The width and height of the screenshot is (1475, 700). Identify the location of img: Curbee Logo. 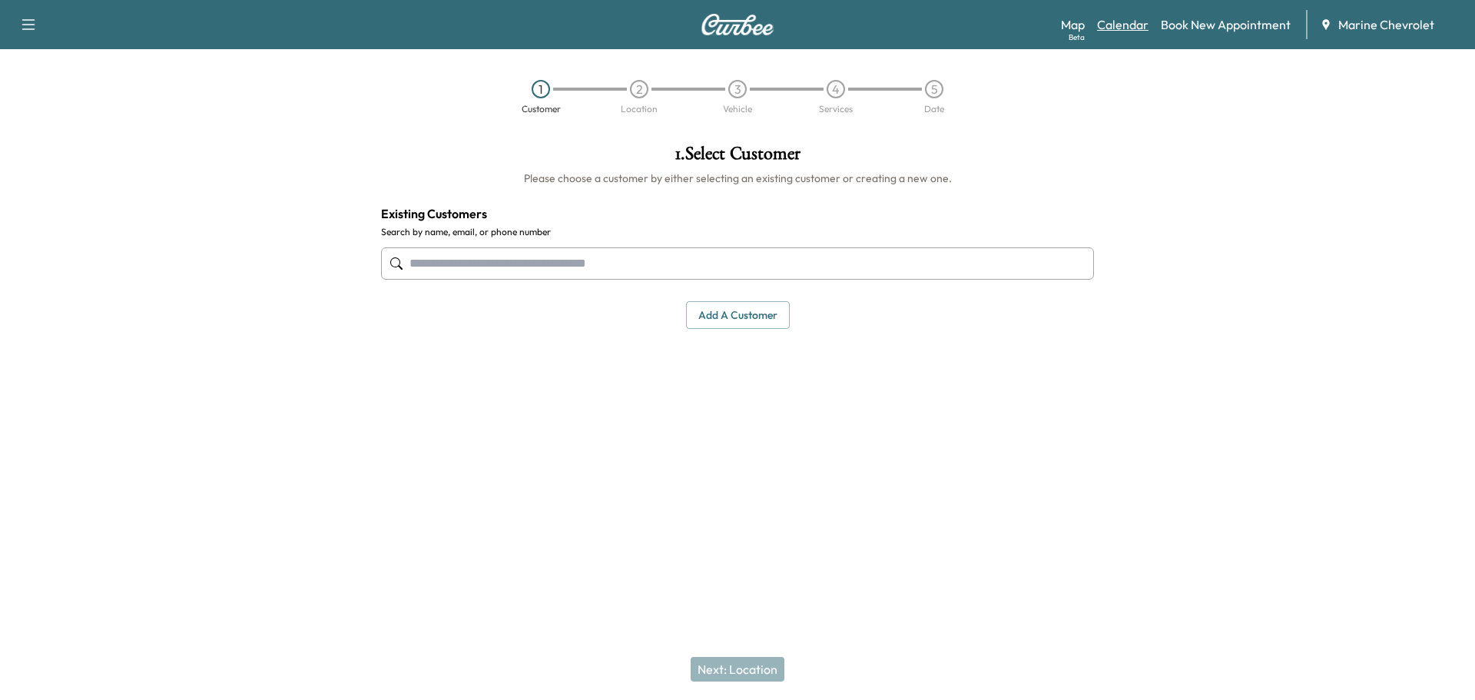
(737, 25).